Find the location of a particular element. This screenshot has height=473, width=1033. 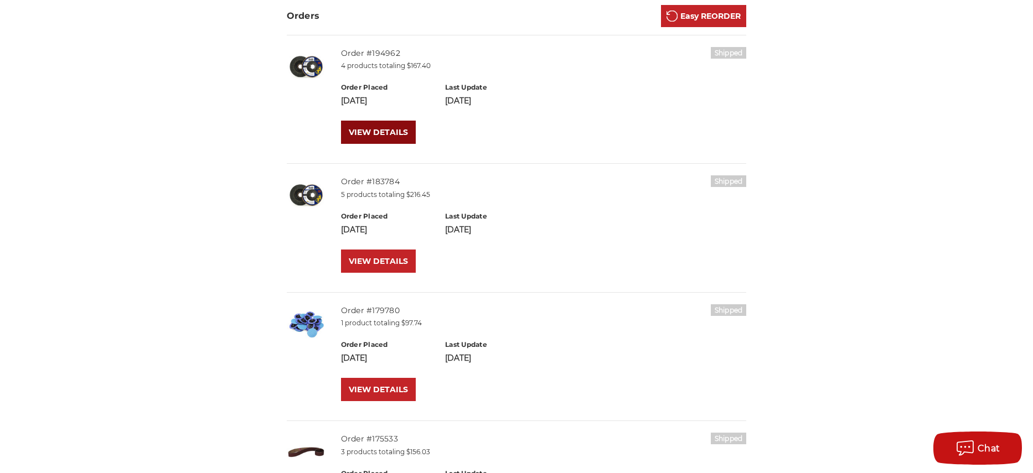

a: Order #179780 is located at coordinates (370, 311).